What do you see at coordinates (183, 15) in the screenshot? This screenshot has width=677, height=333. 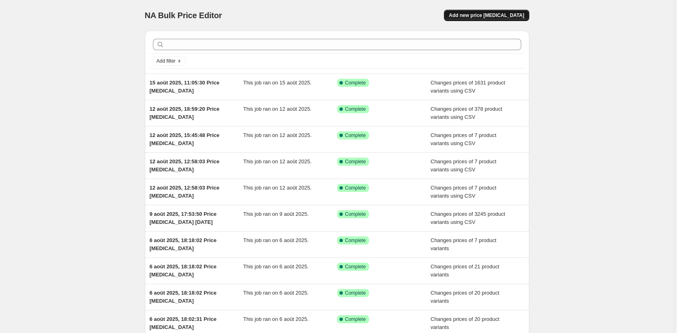 I see `span: NA Bulk Price Editor` at bounding box center [183, 15].